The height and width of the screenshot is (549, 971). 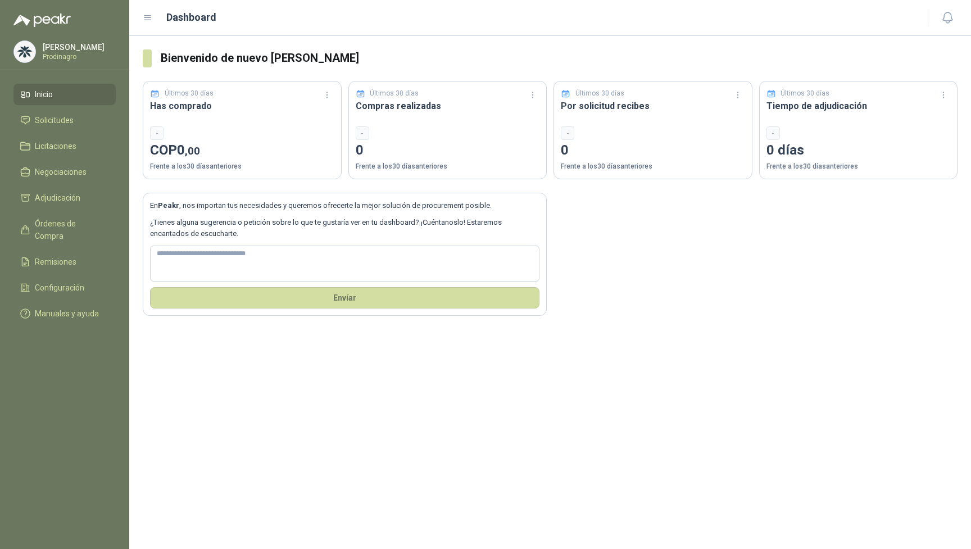 What do you see at coordinates (56, 146) in the screenshot?
I see `span: Licitaciones` at bounding box center [56, 146].